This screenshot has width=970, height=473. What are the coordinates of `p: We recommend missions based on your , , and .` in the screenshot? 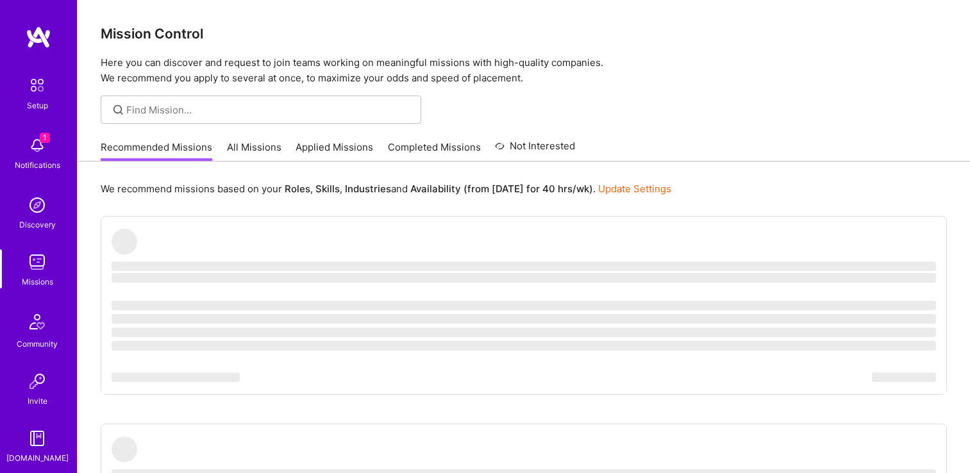 It's located at (386, 189).